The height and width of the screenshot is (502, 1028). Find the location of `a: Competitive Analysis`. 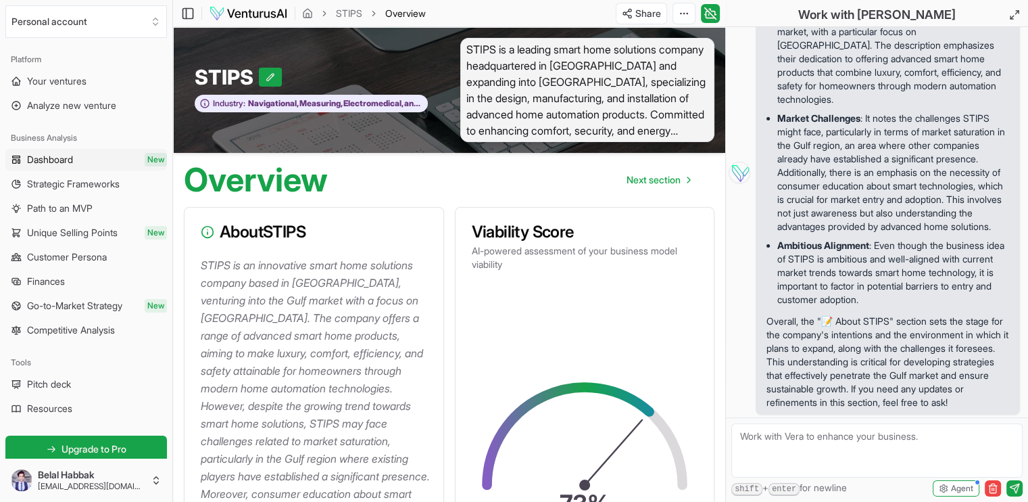

a: Competitive Analysis is located at coordinates (86, 330).